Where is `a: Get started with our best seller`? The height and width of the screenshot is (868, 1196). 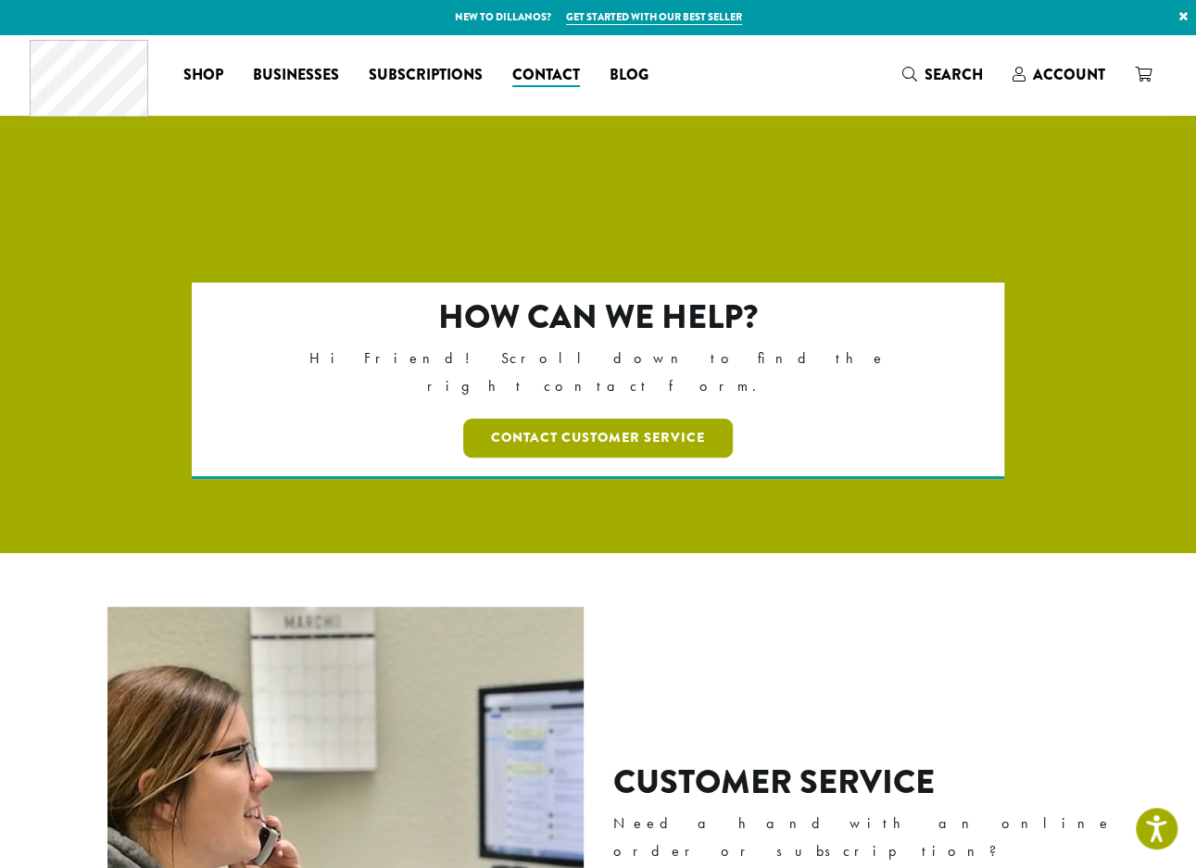
a: Get started with our best seller is located at coordinates (654, 17).